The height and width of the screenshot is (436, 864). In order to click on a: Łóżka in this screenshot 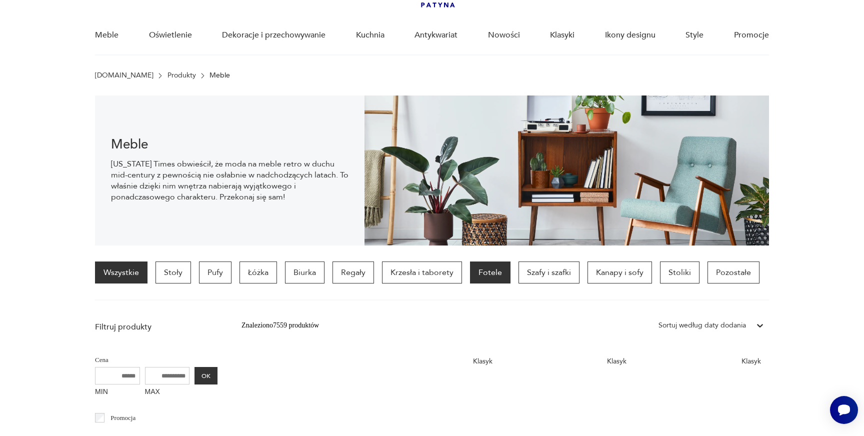, I will do `click(258, 273)`.